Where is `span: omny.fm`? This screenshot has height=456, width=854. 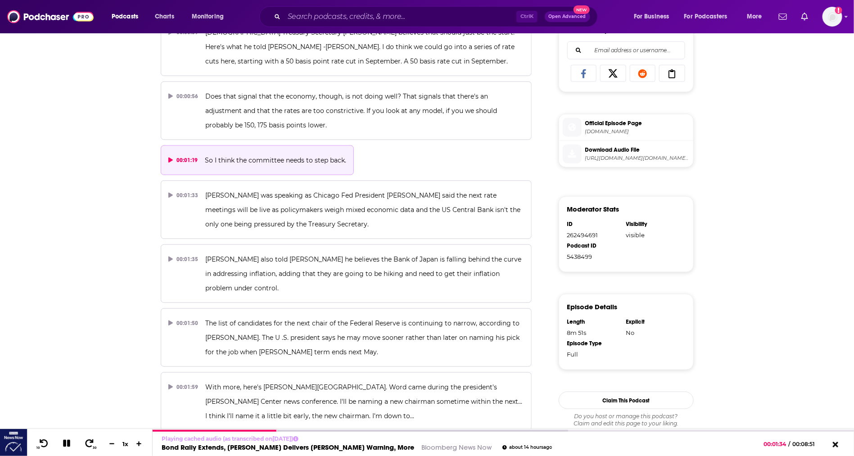 span: omny.fm is located at coordinates (638, 132).